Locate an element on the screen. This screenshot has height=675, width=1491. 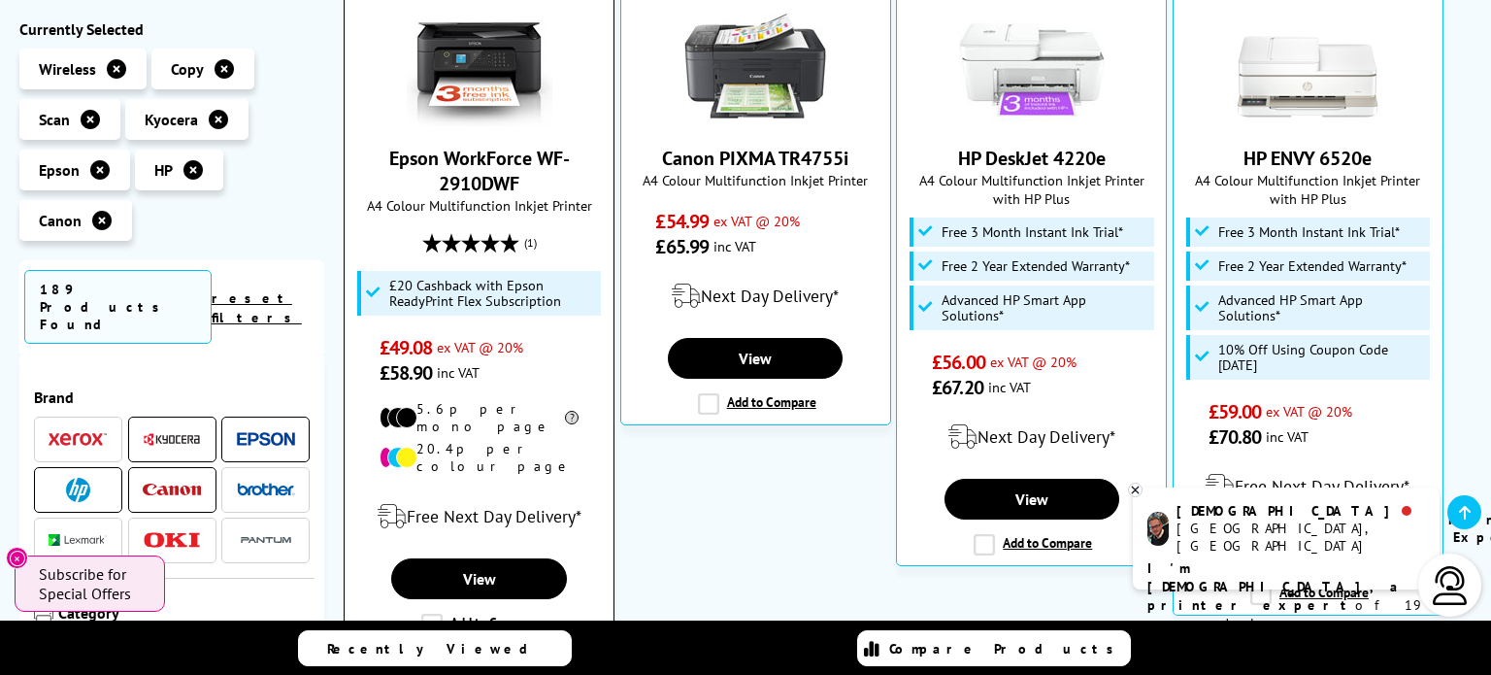
a: Recently Viewed is located at coordinates (435, 647).